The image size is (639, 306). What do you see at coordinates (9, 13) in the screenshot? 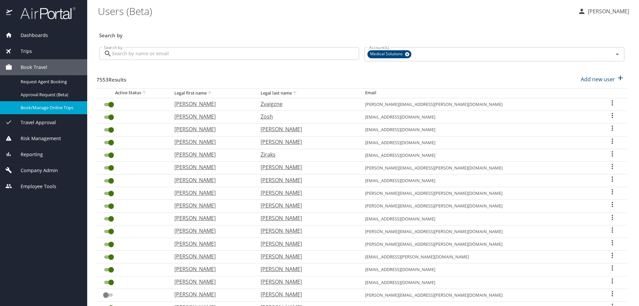
I see `img: icon-airportal.png` at bounding box center [9, 13].